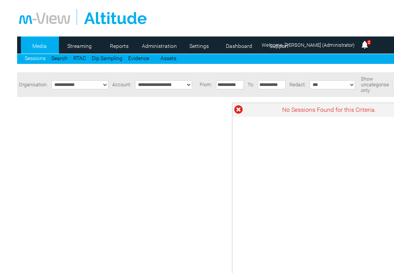 The image size is (394, 273). I want to click on td: Organisation:, so click(33, 84).